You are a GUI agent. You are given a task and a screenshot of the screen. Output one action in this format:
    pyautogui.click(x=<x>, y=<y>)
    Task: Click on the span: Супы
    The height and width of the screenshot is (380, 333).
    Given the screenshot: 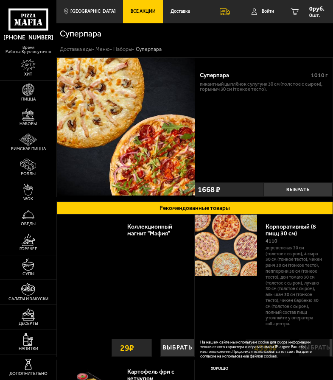 What is the action you would take?
    pyautogui.click(x=28, y=274)
    